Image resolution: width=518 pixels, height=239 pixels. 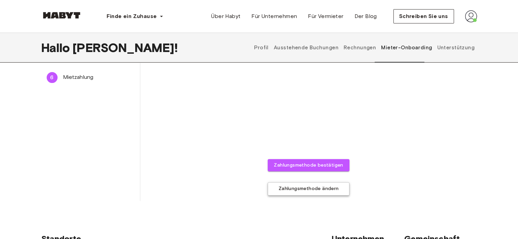 I want to click on font: Zahlungsmethode ändern, so click(x=308, y=189).